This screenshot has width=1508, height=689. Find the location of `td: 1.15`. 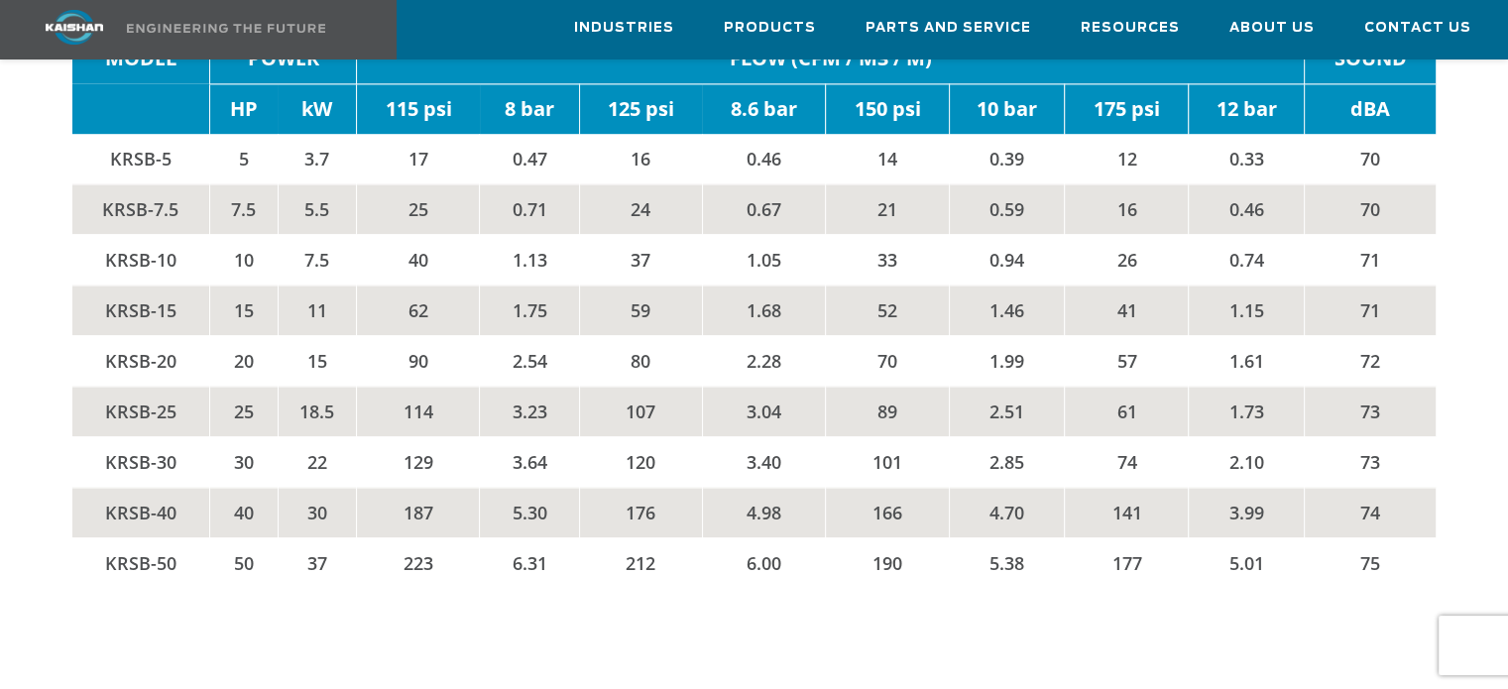

td: 1.15 is located at coordinates (1246, 309).